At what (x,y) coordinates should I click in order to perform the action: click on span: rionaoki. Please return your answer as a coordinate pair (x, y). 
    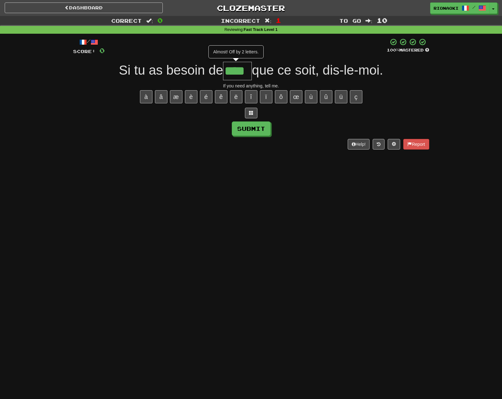
    Looking at the image, I should click on (446, 8).